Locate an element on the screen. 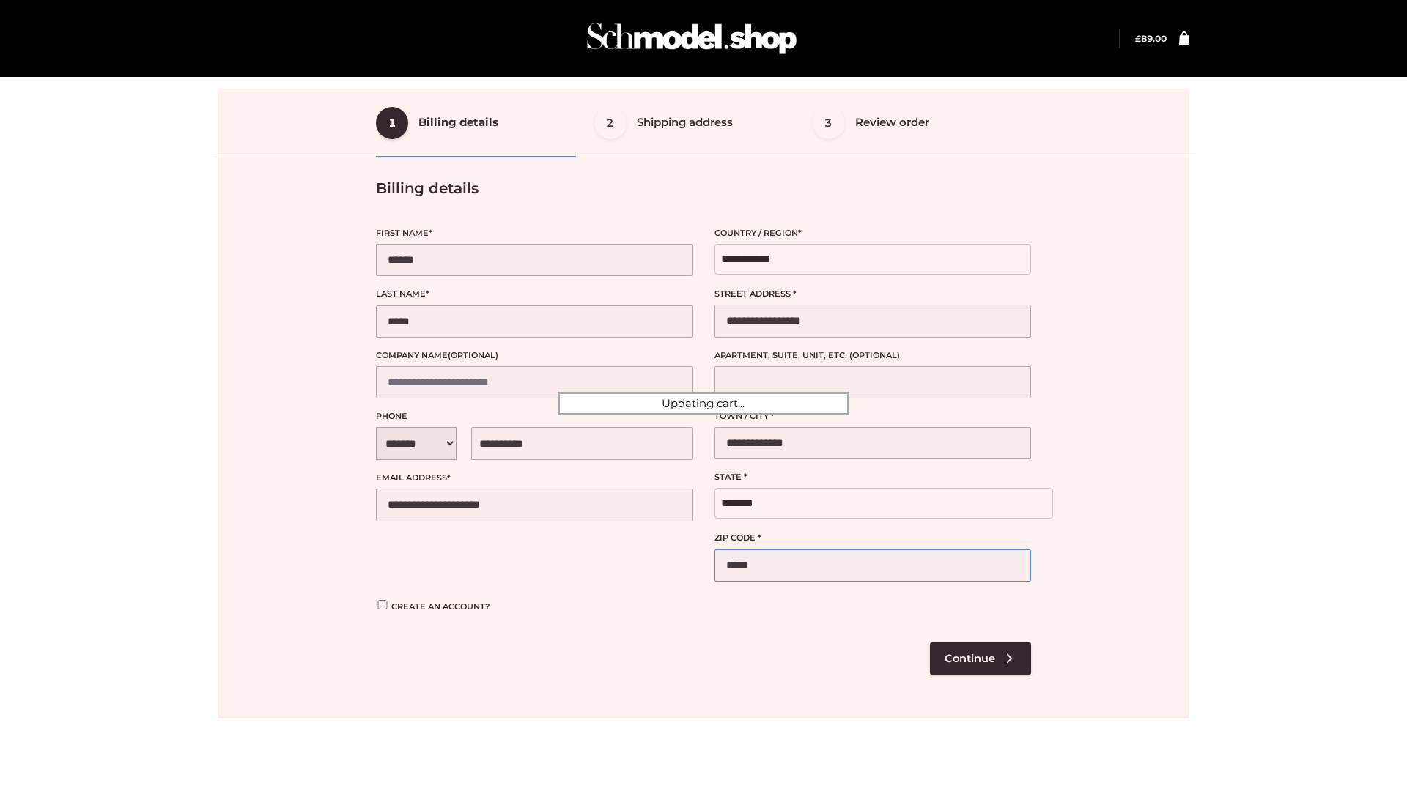 The height and width of the screenshot is (791, 1407). a: Schmodel Admin 964 is located at coordinates (692, 38).